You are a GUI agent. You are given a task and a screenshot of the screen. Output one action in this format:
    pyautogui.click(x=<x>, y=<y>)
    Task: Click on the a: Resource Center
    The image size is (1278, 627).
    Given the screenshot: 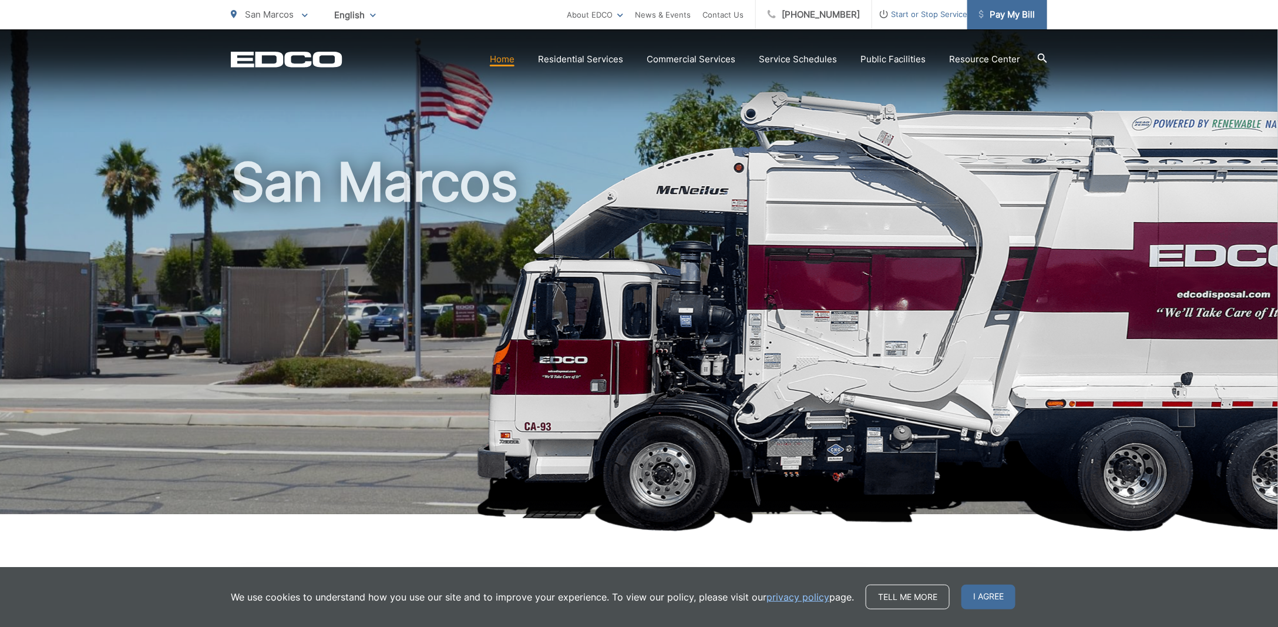 What is the action you would take?
    pyautogui.click(x=985, y=59)
    